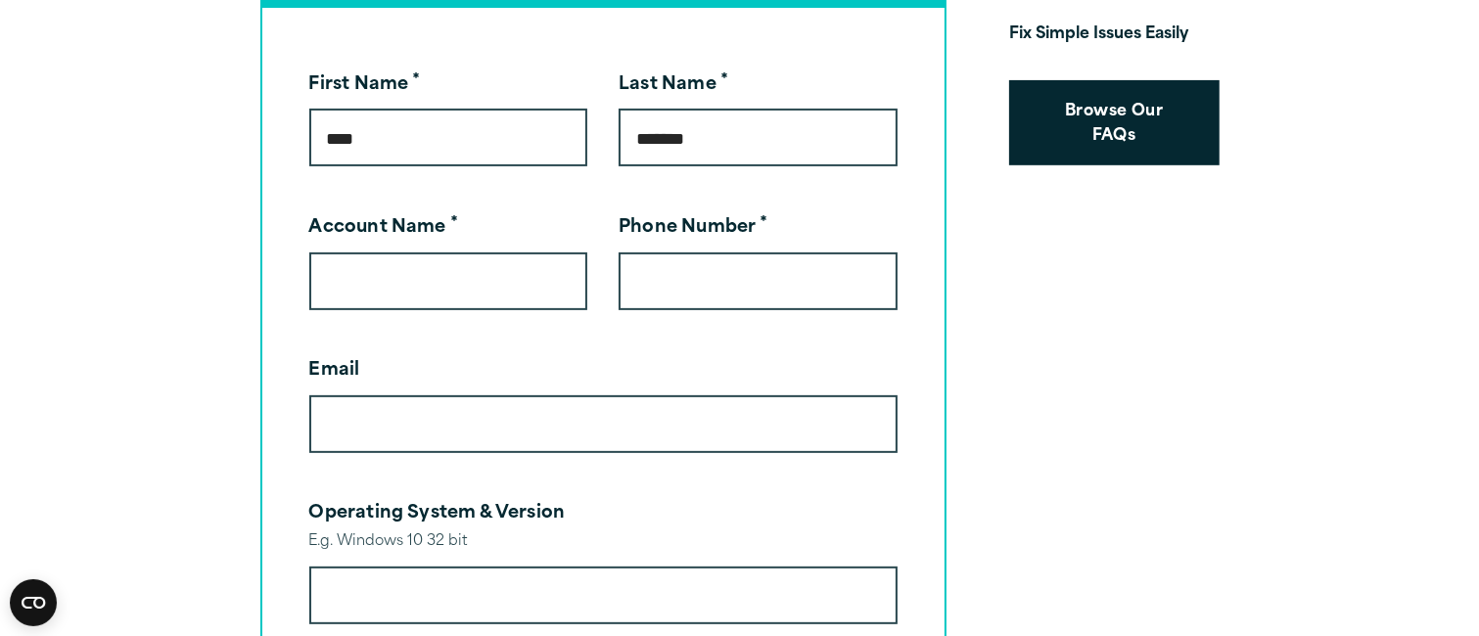 The image size is (1479, 636). I want to click on button: Open CMP widget, so click(33, 603).